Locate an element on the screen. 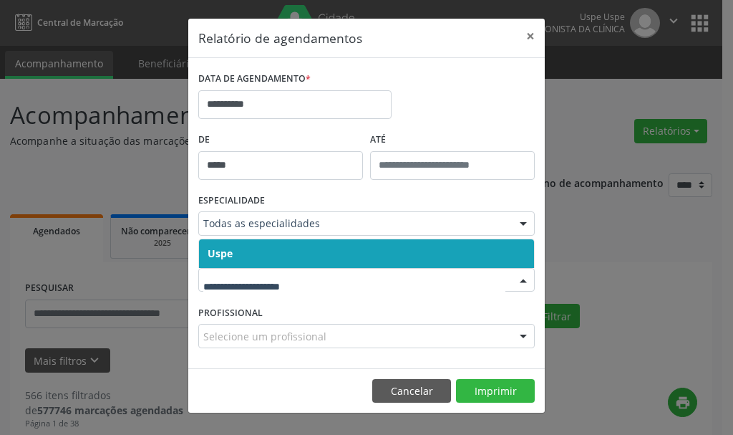  label: ESPECIALIDADE is located at coordinates (231, 200).